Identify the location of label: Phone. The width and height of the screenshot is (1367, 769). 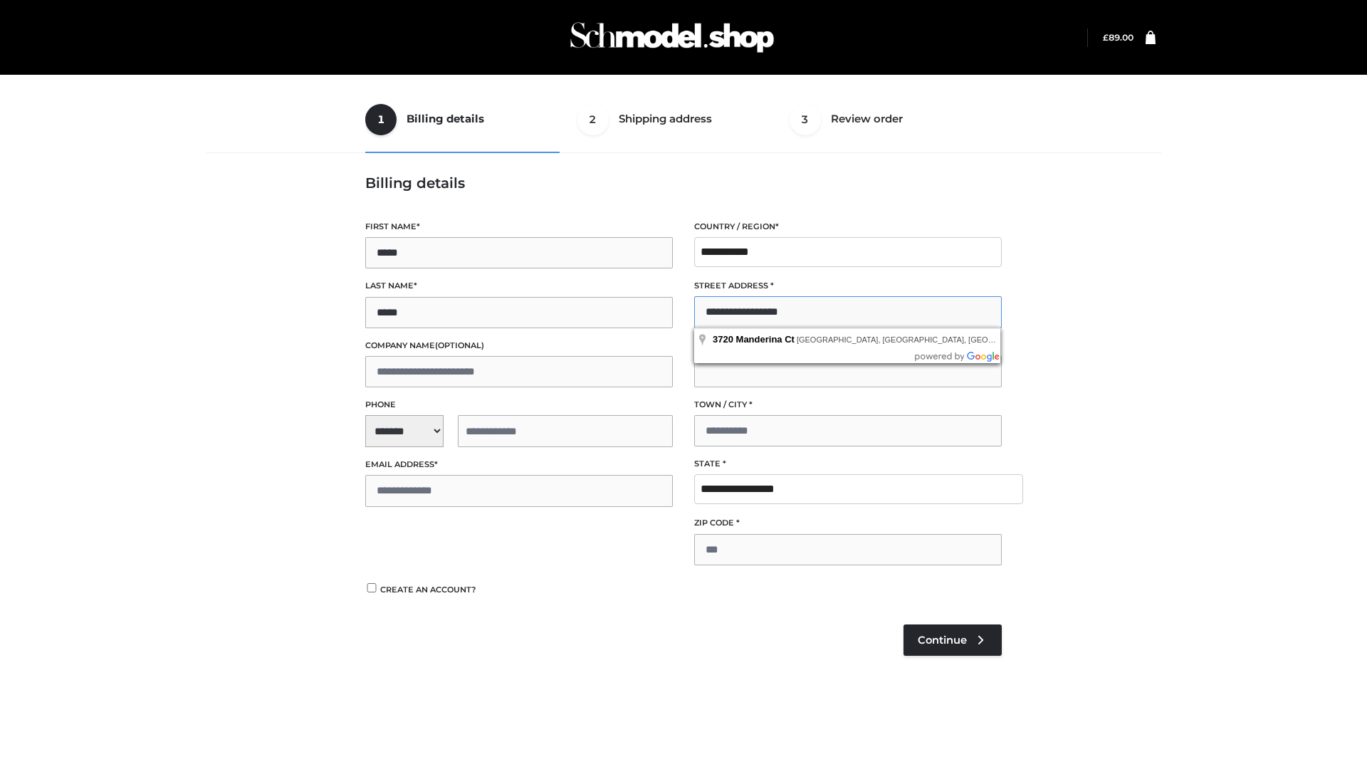
(519, 404).